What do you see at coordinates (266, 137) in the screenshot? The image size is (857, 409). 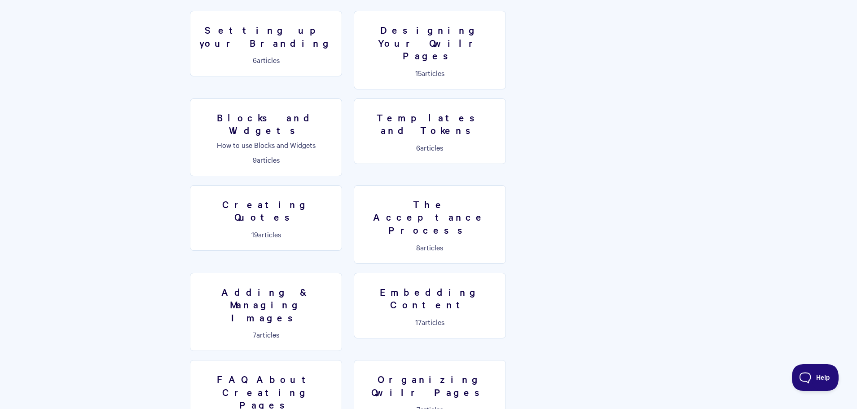 I see `a: Blocks and Widgets How to use Blocks and Widgets 9articles` at bounding box center [266, 137].